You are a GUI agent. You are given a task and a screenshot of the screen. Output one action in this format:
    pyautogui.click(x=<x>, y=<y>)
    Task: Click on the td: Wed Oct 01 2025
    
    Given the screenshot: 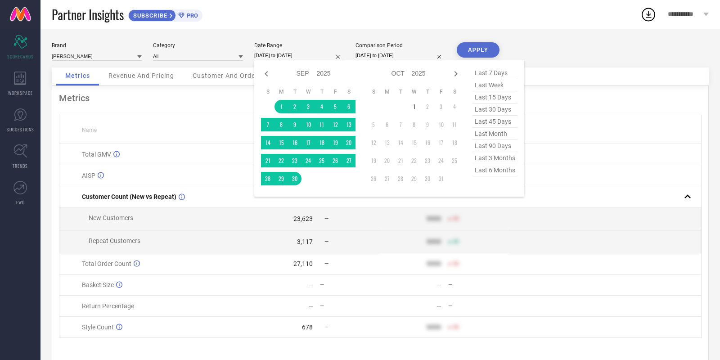 What is the action you would take?
    pyautogui.click(x=414, y=107)
    